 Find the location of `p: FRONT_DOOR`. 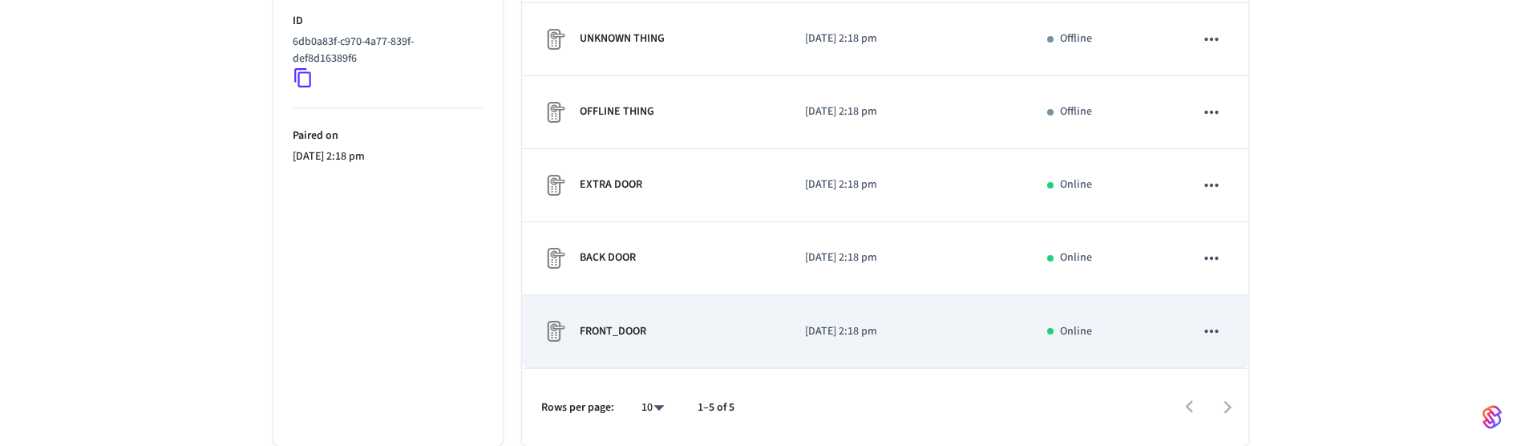

p: FRONT_DOOR is located at coordinates (612, 331).